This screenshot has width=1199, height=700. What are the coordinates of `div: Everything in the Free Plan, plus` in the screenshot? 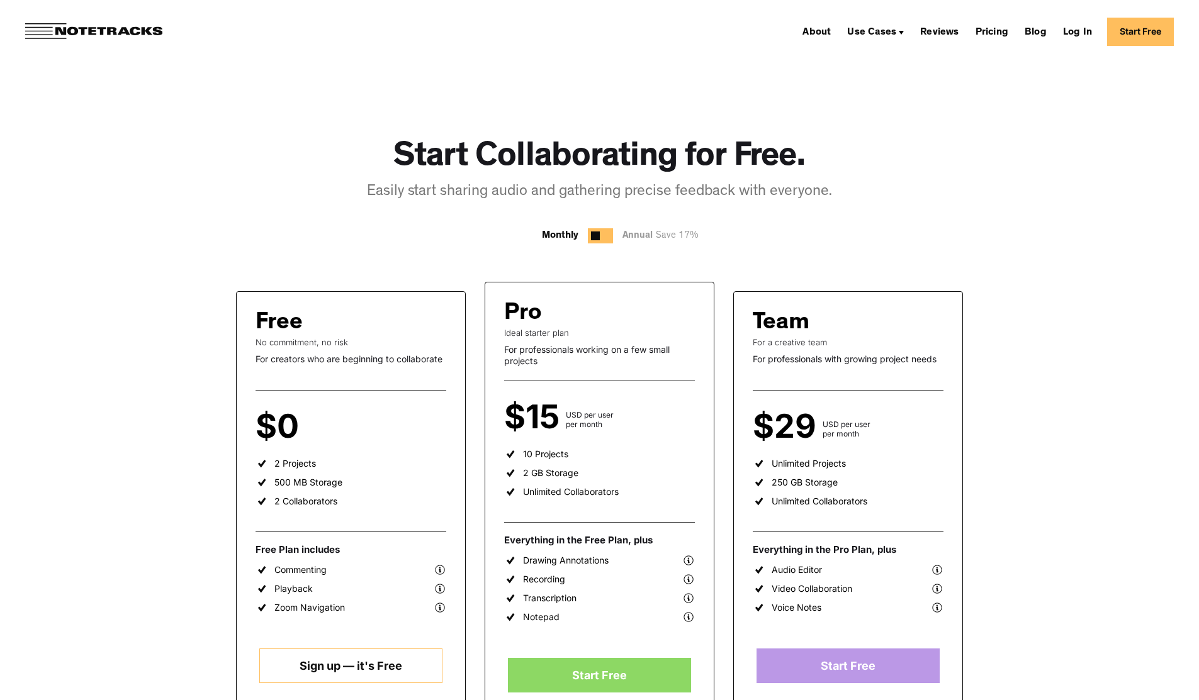 It's located at (599, 541).